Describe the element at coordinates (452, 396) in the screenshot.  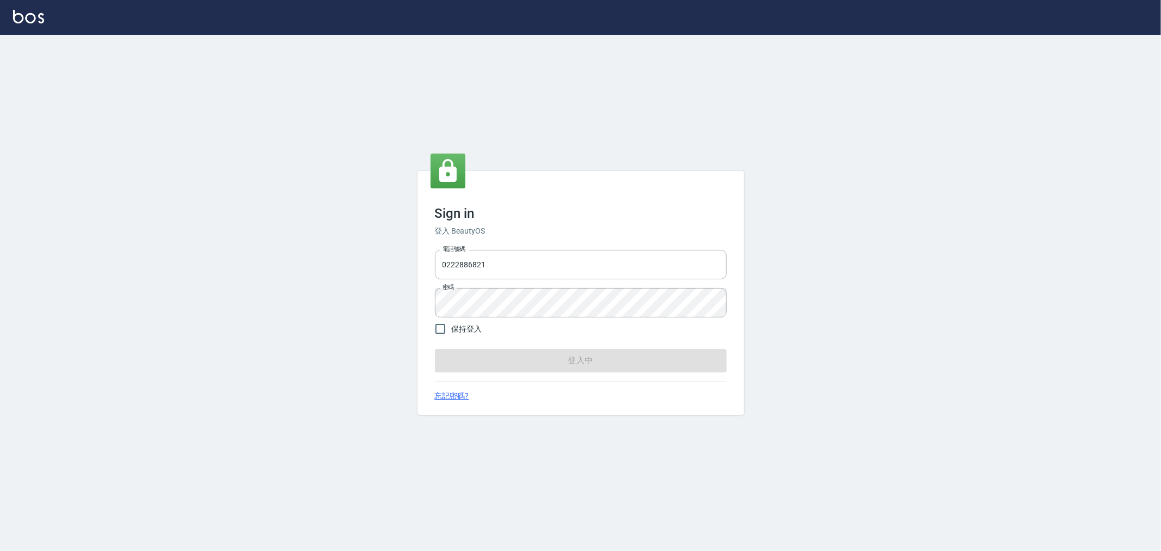
I see `a: 忘記密碼?` at that location.